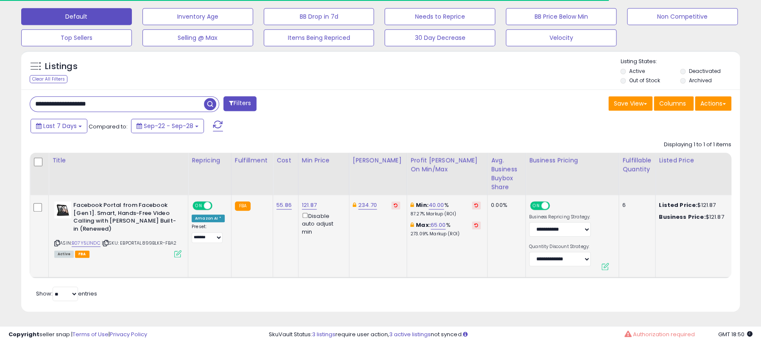 The image size is (761, 343). Describe the element at coordinates (284, 205) in the screenshot. I see `a: 55.86` at that location.